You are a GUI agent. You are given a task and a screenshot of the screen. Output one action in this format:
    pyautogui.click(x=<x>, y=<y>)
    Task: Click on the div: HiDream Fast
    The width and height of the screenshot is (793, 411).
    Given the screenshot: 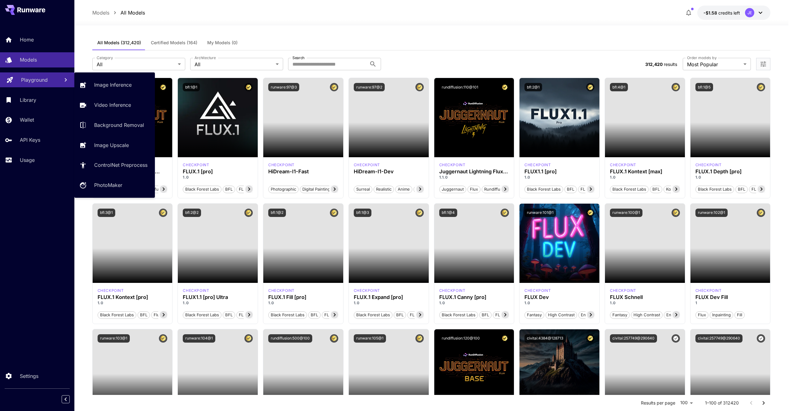 What is the action you would take?
    pyautogui.click(x=281, y=165)
    